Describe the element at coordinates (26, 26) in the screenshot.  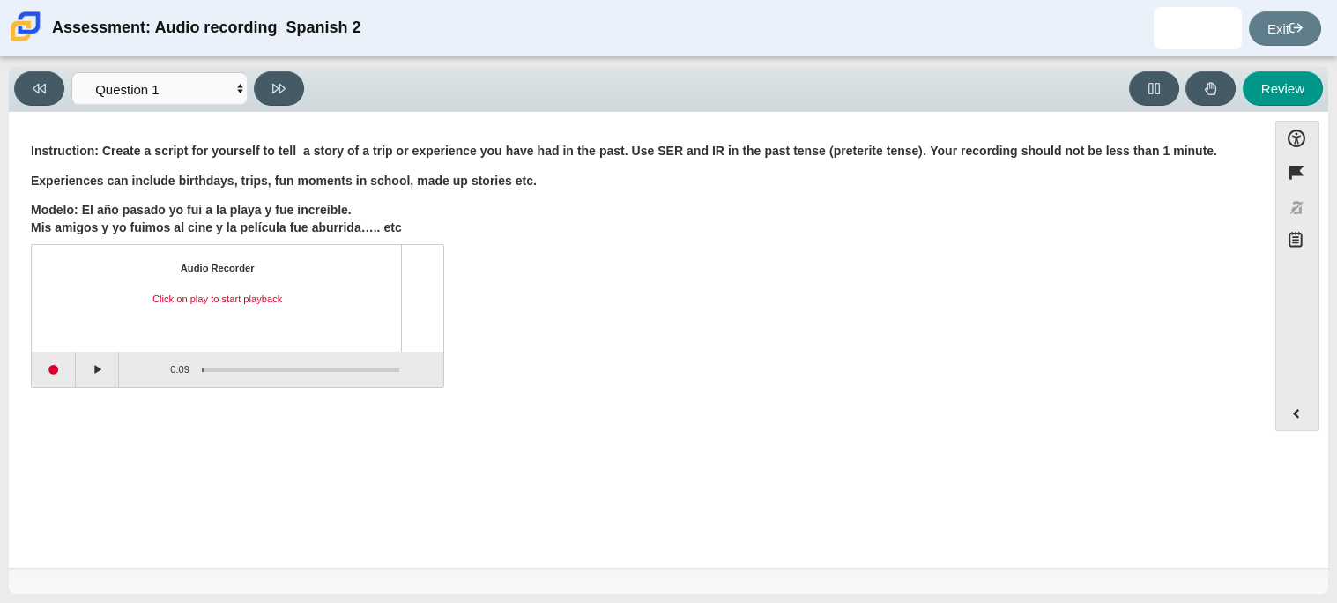
I see `img: Carmen School of Science & Technology` at that location.